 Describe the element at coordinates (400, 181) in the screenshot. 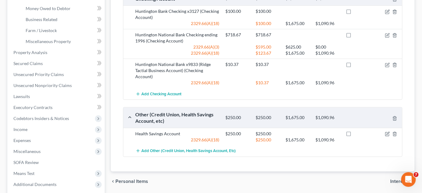

I see `span: Interests` at that location.